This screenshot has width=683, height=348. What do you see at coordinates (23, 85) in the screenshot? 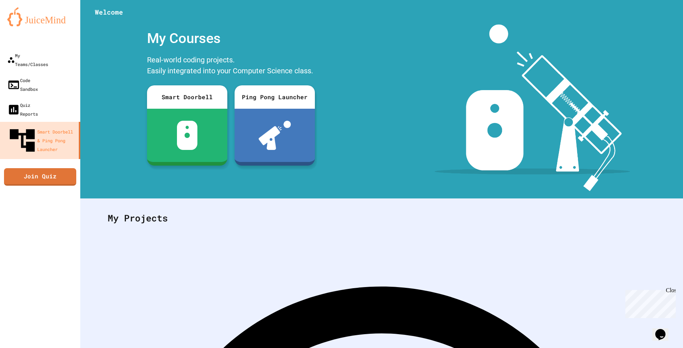
I see `div: Code Sandbox` at bounding box center [23, 85].